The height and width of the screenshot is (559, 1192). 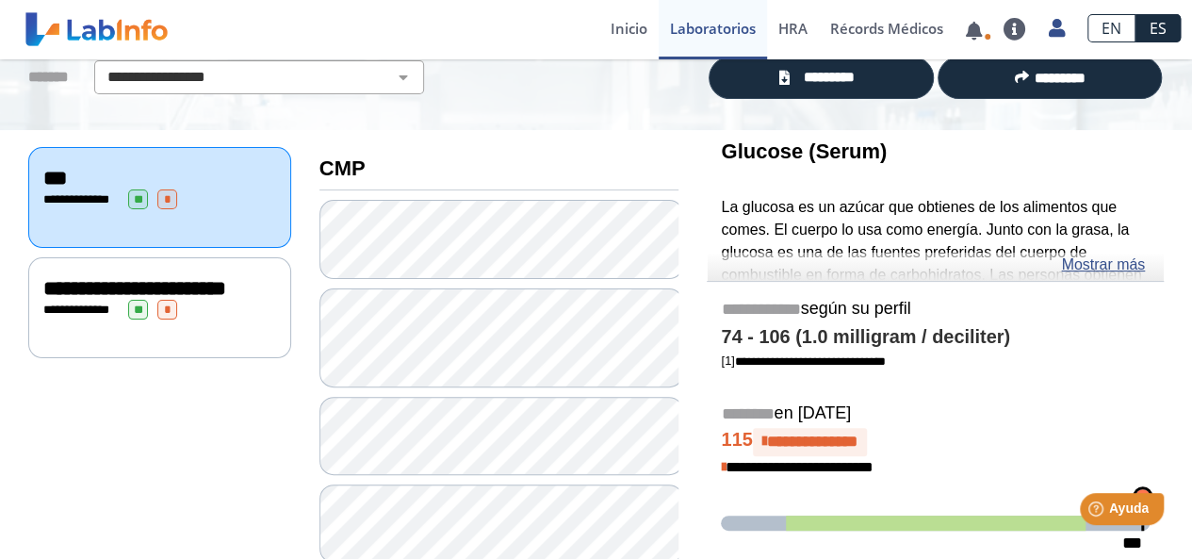 What do you see at coordinates (935, 297) in the screenshot?
I see `p: La glucosa es un azúcar que obtienes de los alimentos que comes. El cuerpo lo usa como energía. J...` at bounding box center [935, 297].